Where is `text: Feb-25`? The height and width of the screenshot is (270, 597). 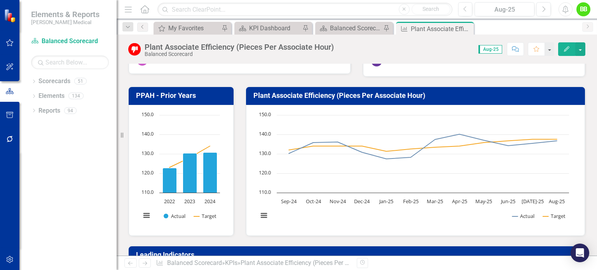 text: Feb-25 is located at coordinates (411, 201).